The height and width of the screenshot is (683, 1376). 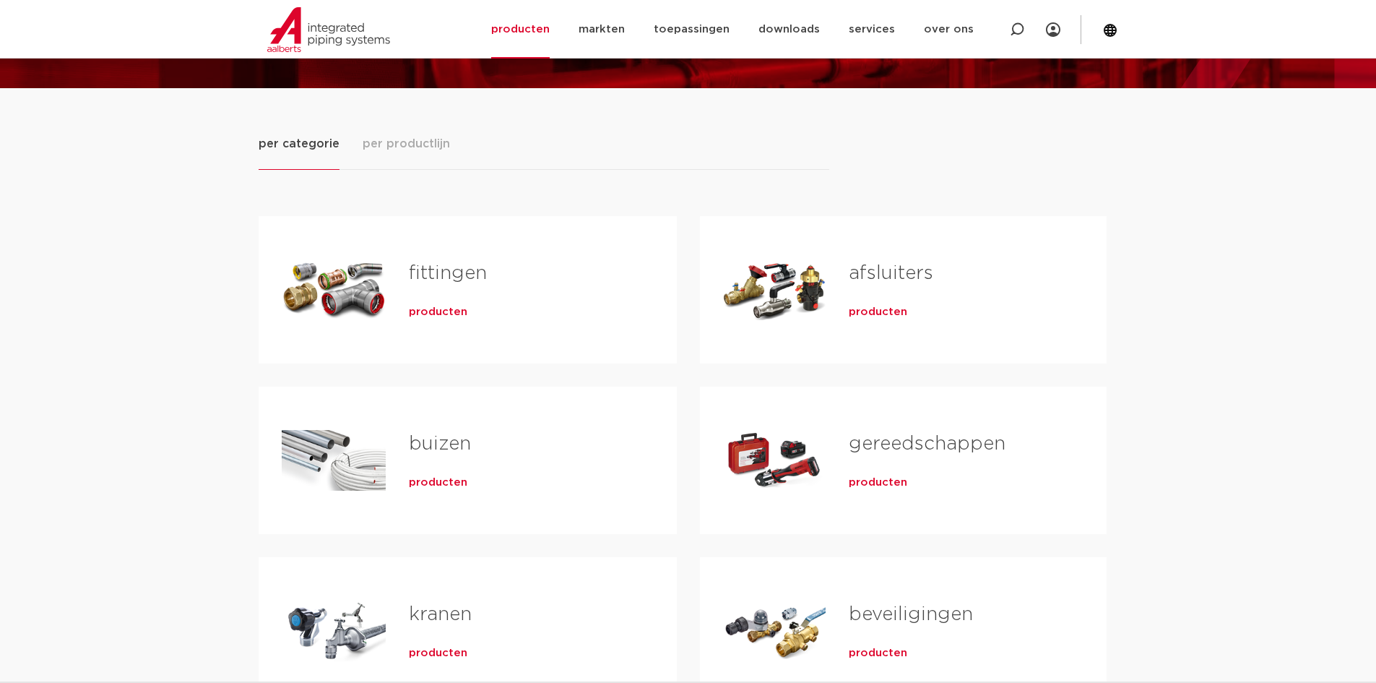 I want to click on span: per productlijn, so click(x=406, y=144).